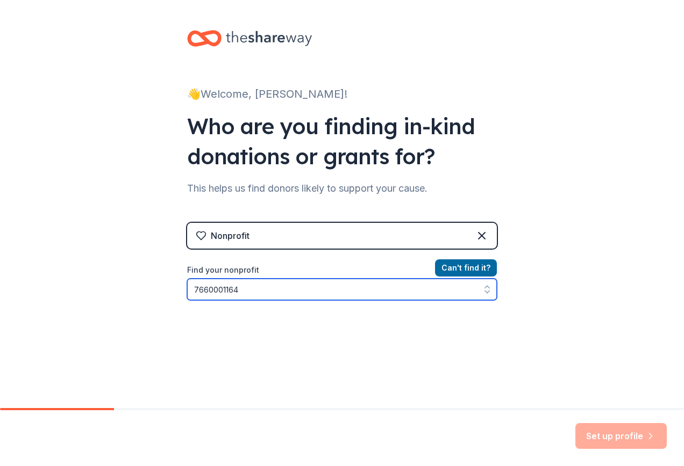 Image resolution: width=684 pixels, height=466 pixels. I want to click on input: Search by name, EIN, or city, so click(342, 290).